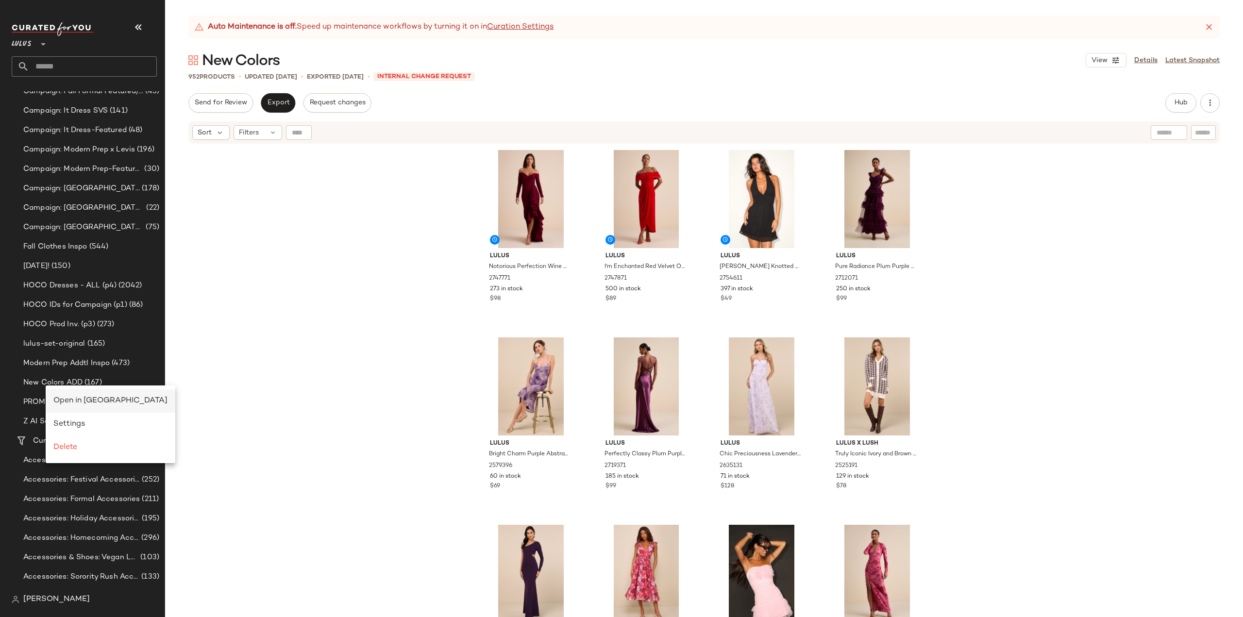 The height and width of the screenshot is (617, 1243). Describe the element at coordinates (1146, 60) in the screenshot. I see `a: Details` at that location.